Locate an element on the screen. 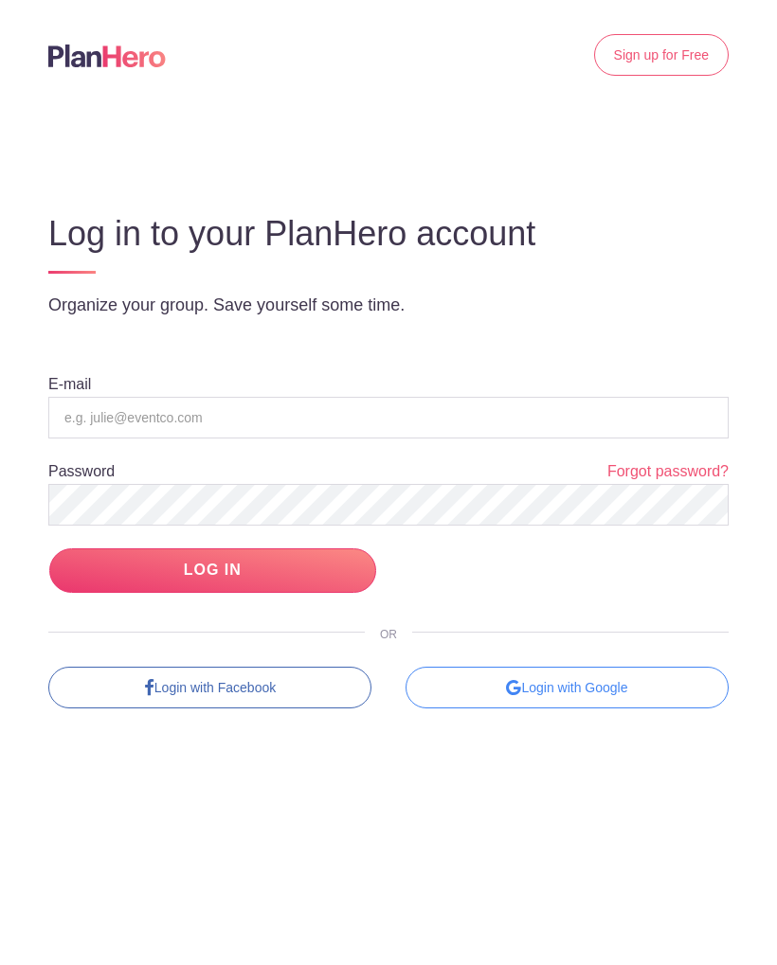 This screenshot has width=777, height=965. a: Login with Facebook is located at coordinates (209, 687).